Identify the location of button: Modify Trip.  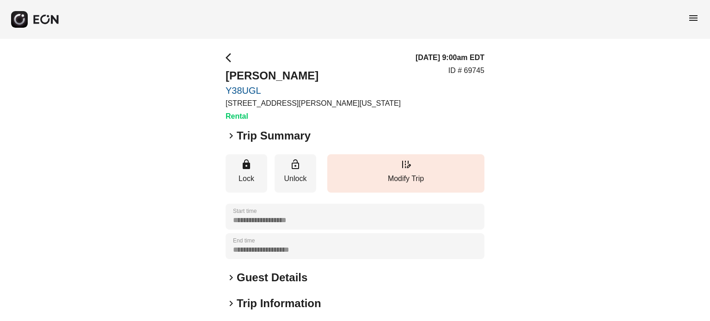
(406, 173).